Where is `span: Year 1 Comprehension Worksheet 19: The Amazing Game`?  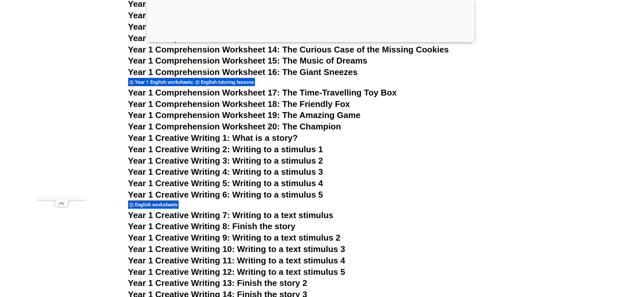
span: Year 1 Comprehension Worksheet 19: The Amazing Game is located at coordinates (244, 115).